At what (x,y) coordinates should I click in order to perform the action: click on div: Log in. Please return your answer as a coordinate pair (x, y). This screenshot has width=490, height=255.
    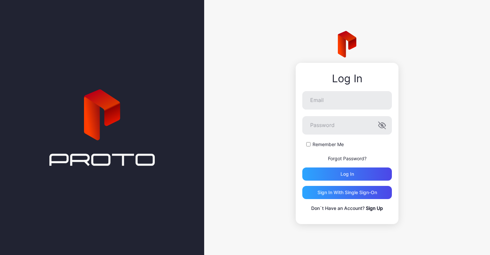
    Looking at the image, I should click on (347, 174).